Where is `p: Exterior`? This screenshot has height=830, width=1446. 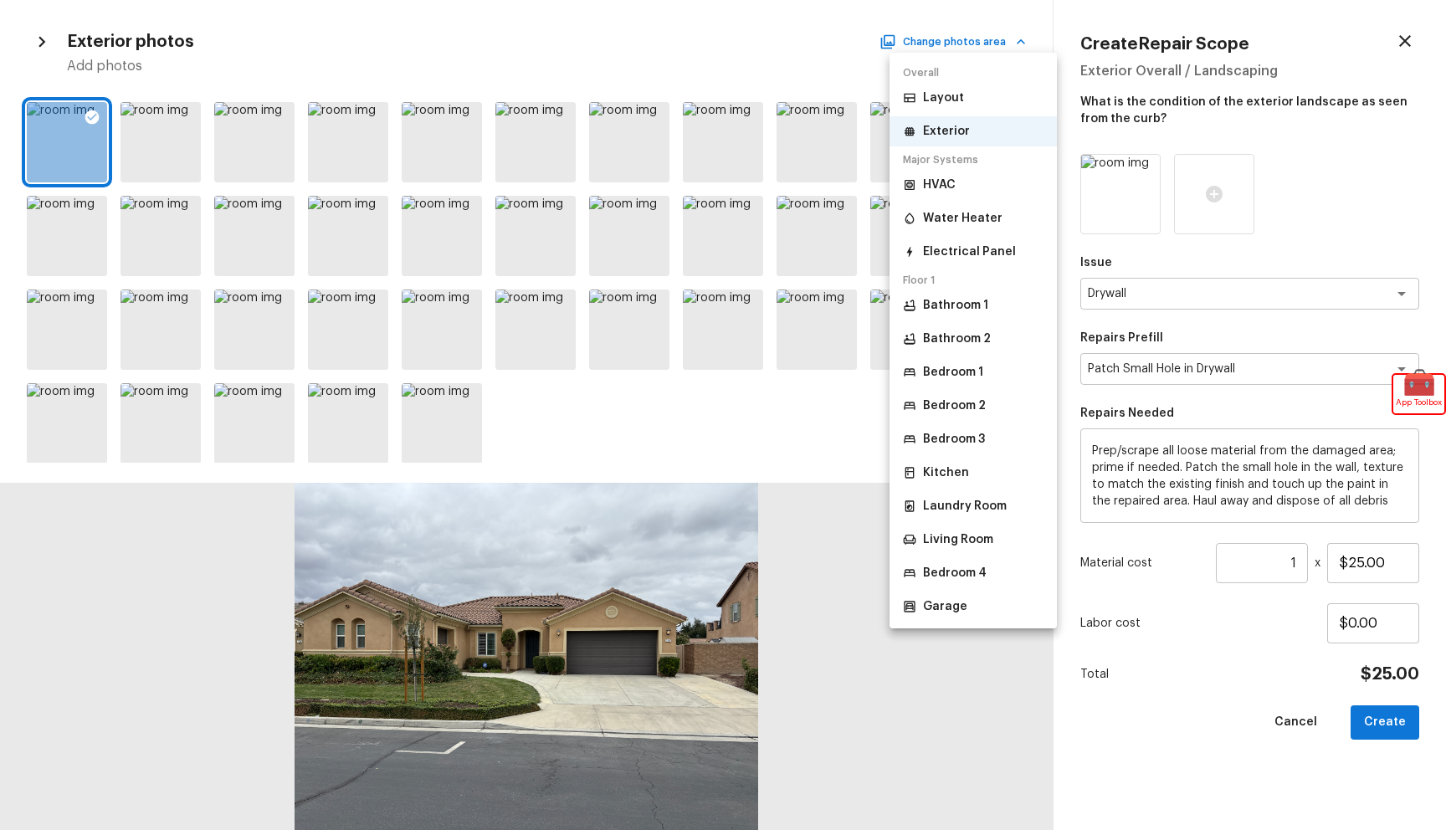 p: Exterior is located at coordinates (946, 131).